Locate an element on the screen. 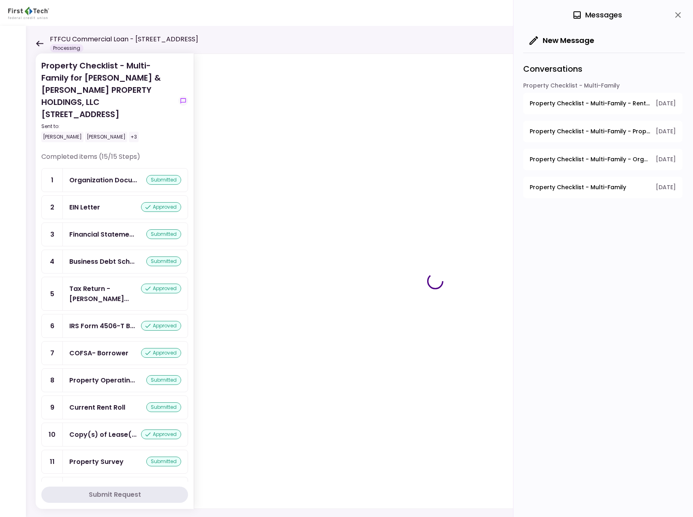 The image size is (693, 517). div: Completed items (15/15 Steps) is located at coordinates (115, 160).